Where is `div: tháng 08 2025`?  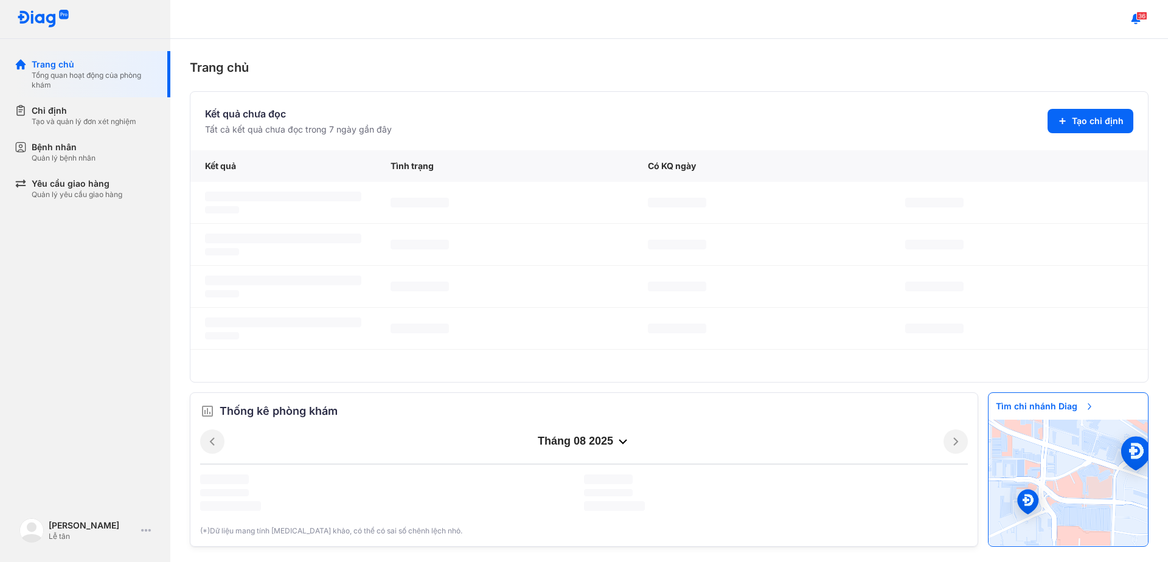 div: tháng 08 2025 is located at coordinates (584, 442).